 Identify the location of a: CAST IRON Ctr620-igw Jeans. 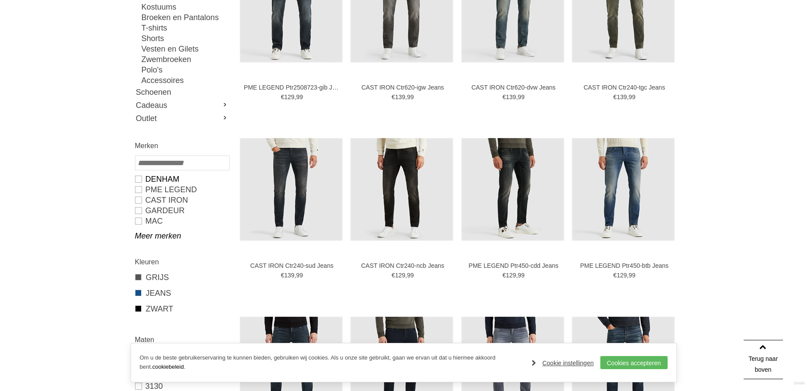
(403, 87).